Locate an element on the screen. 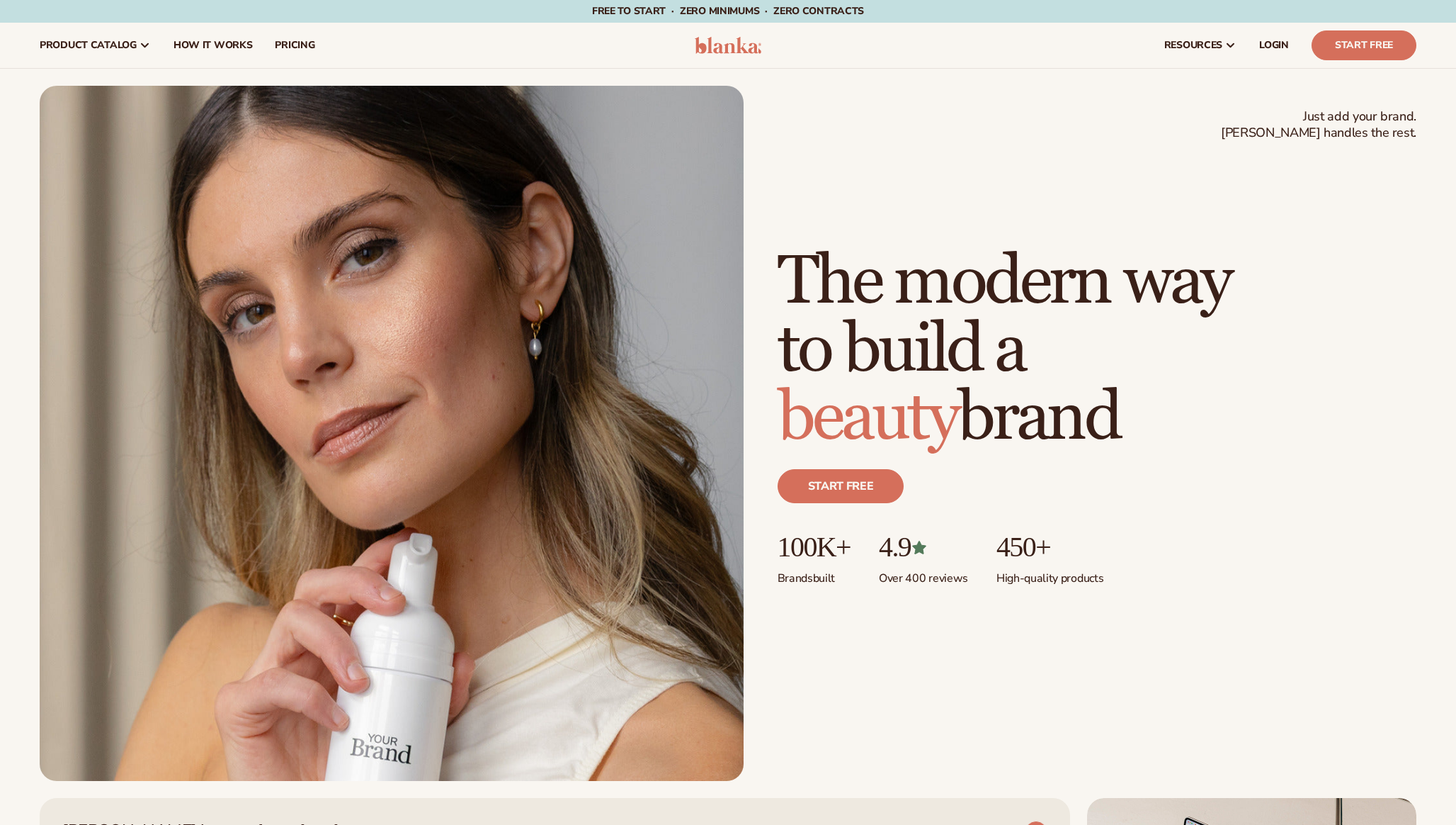  a: resources is located at coordinates (1200, 46).